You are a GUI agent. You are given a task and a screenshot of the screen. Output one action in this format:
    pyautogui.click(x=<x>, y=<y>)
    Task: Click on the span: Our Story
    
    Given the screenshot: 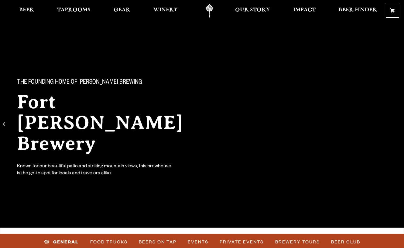 What is the action you would take?
    pyautogui.click(x=253, y=10)
    